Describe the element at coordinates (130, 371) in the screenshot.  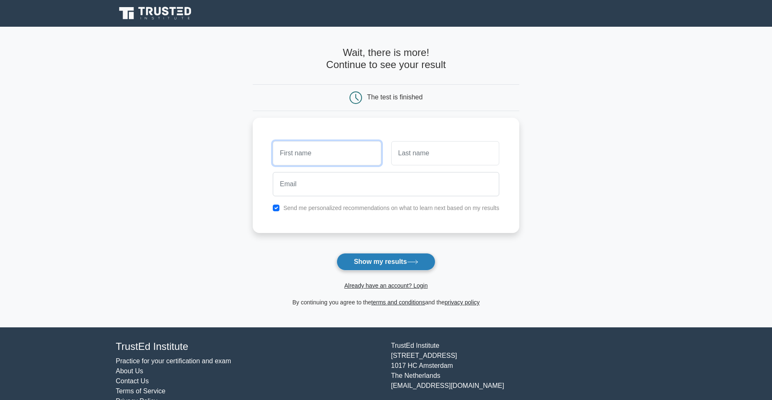
I see `a: About Us` at that location.